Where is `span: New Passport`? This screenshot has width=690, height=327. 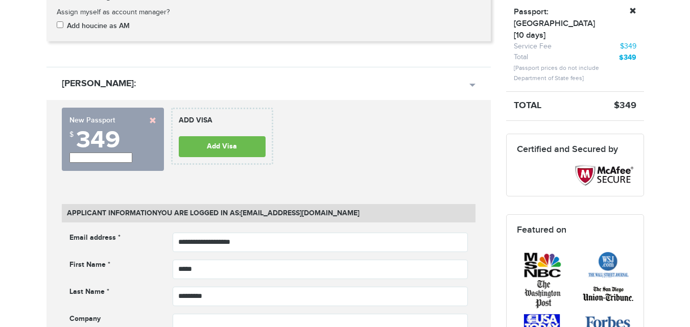 span: New Passport is located at coordinates (92, 120).